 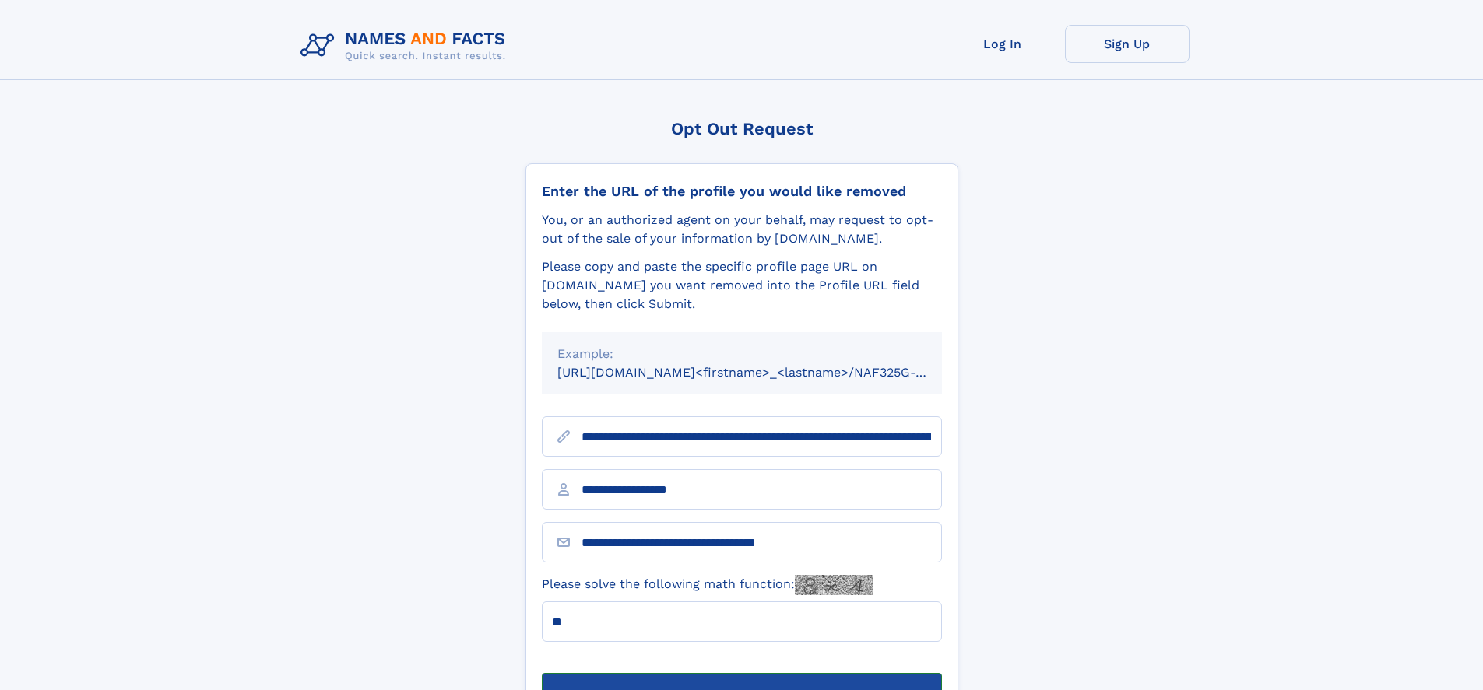 What do you see at coordinates (1003, 44) in the screenshot?
I see `a: Log In` at bounding box center [1003, 44].